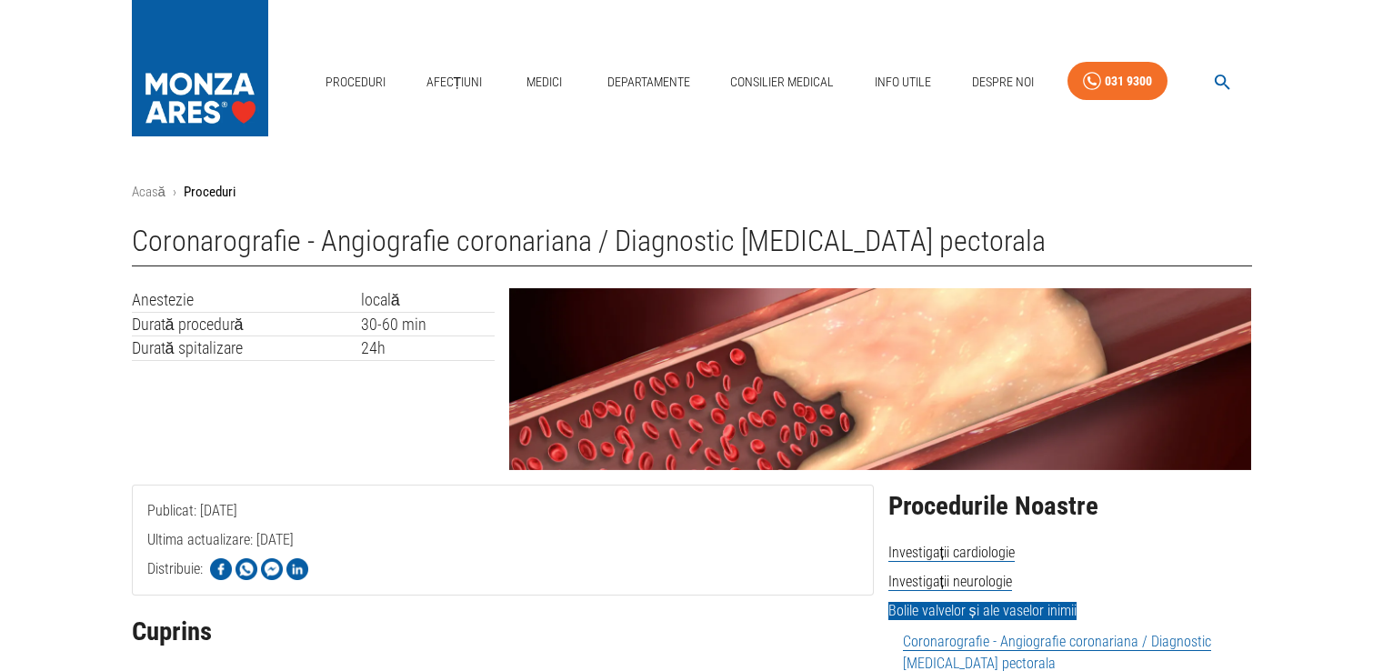  I want to click on a: Afecțiuni, so click(455, 82).